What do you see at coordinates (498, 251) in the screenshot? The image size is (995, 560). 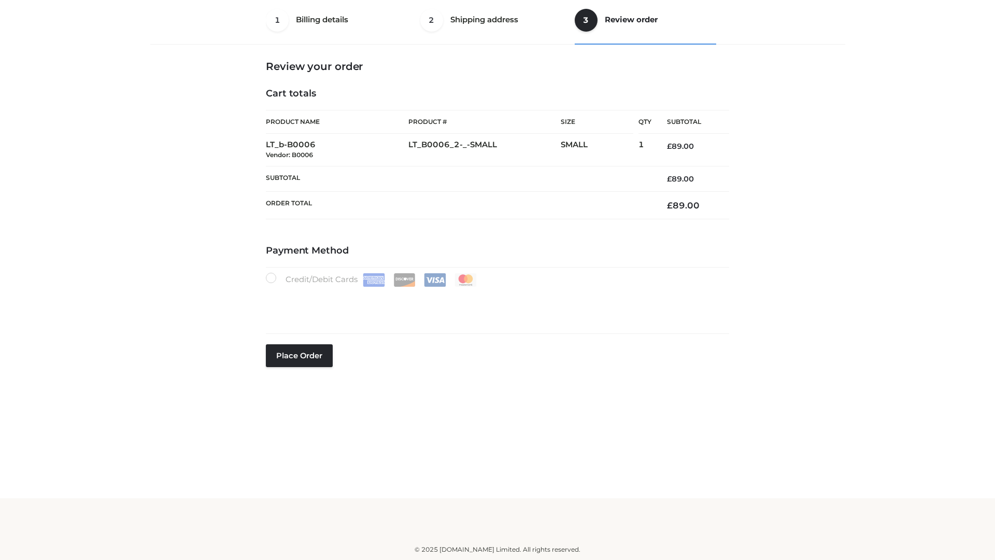 I see `h4: Payment Method` at bounding box center [498, 251].